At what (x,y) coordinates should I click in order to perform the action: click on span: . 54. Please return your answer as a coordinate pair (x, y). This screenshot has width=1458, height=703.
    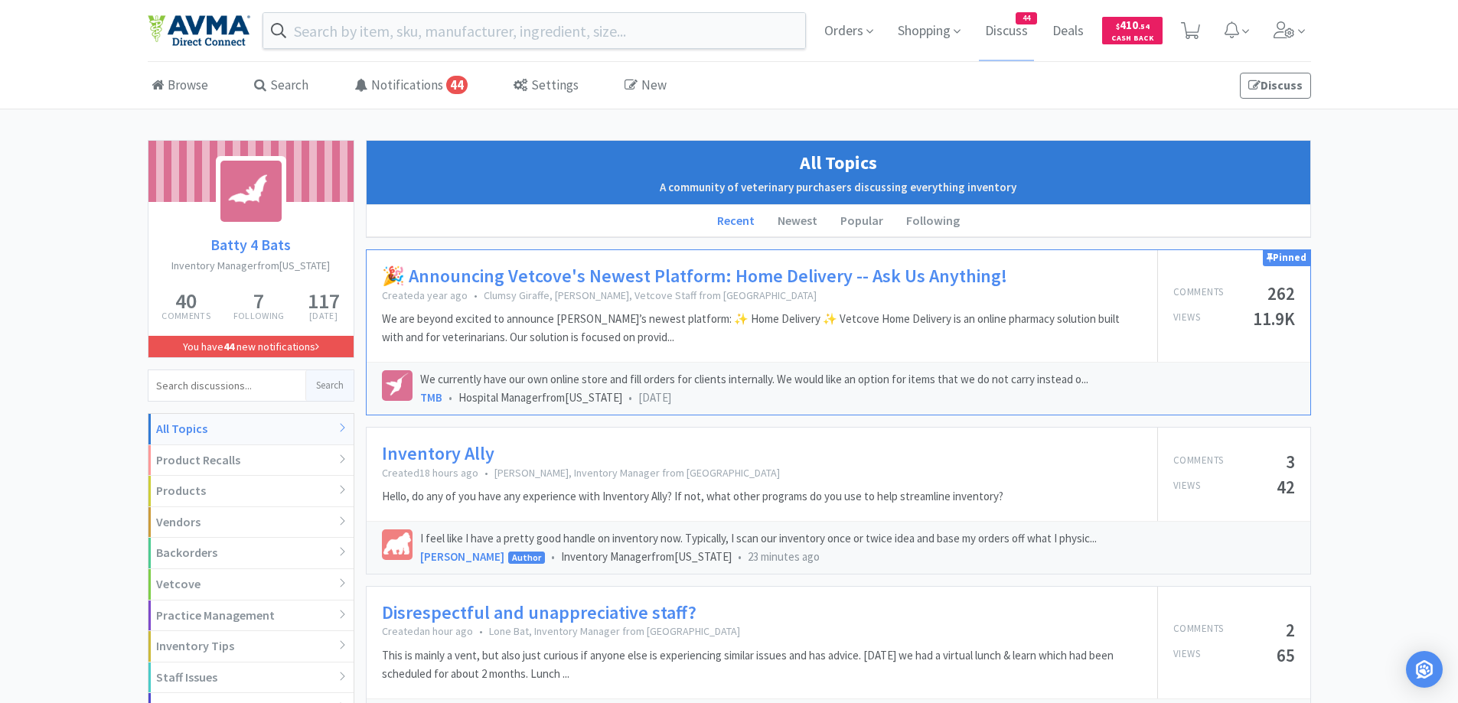
    Looking at the image, I should click on (1143, 26).